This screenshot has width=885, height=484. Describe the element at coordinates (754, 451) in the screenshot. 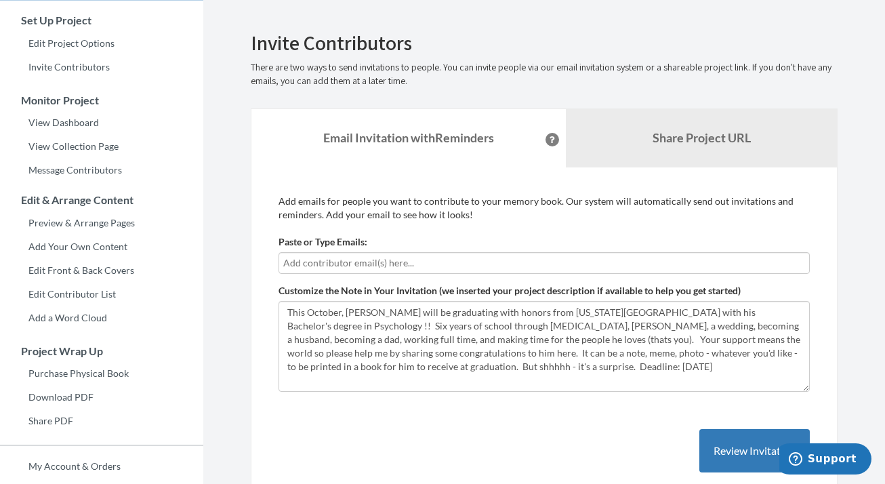

I see `button: Review Invitation` at that location.